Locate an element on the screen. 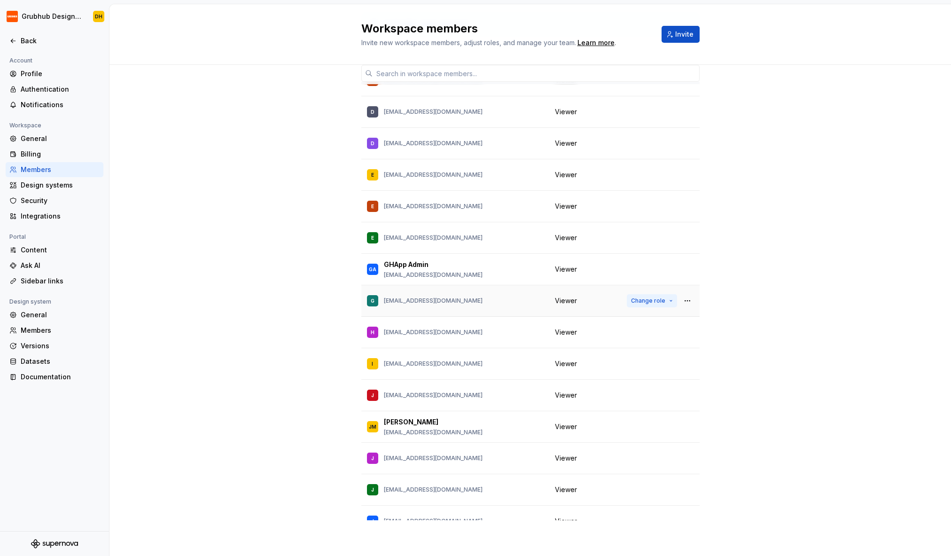  div: JM is located at coordinates (373, 427).